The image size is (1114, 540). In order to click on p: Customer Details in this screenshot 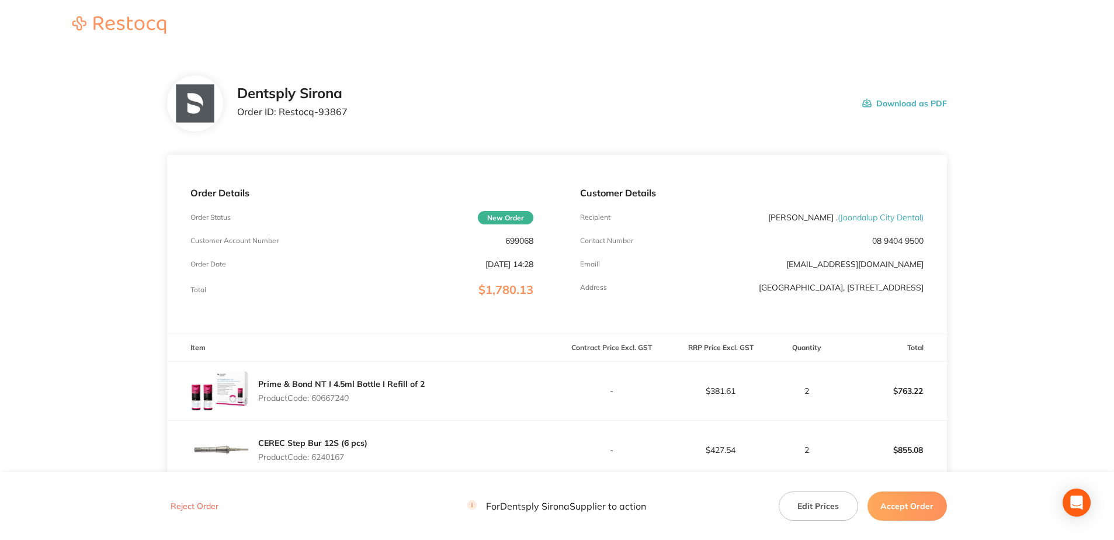, I will do `click(751, 193)`.